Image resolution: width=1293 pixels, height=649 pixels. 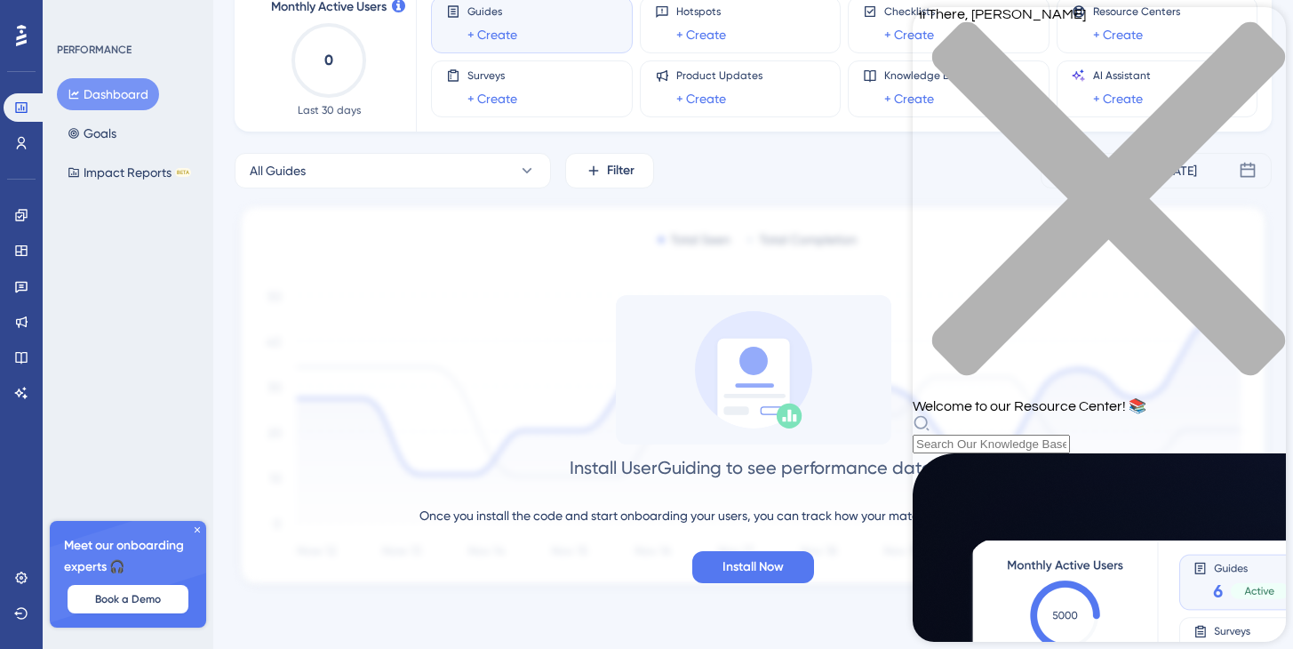 I want to click on span: Book a Demo, so click(x=128, y=599).